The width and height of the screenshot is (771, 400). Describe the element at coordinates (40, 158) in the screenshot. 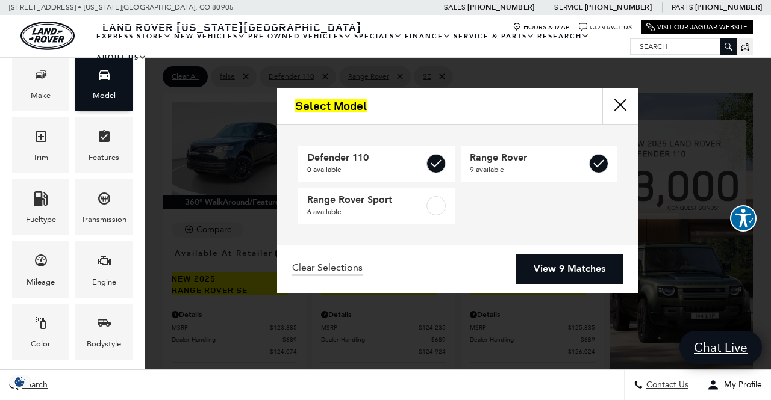

I see `div: Trim` at that location.